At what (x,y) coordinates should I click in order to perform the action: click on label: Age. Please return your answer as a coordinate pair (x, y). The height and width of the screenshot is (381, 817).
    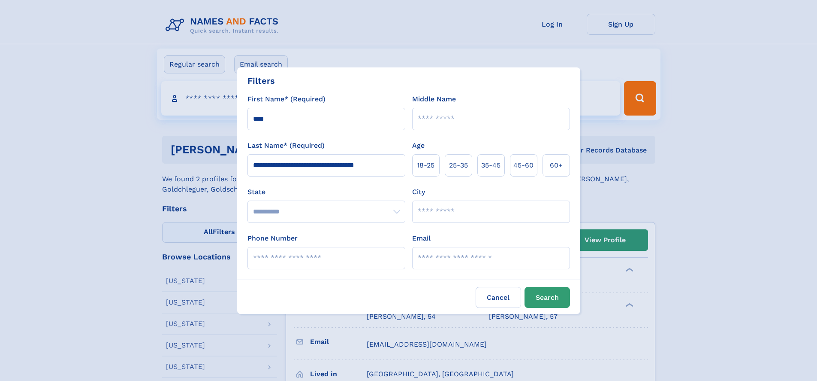
    Looking at the image, I should click on (418, 145).